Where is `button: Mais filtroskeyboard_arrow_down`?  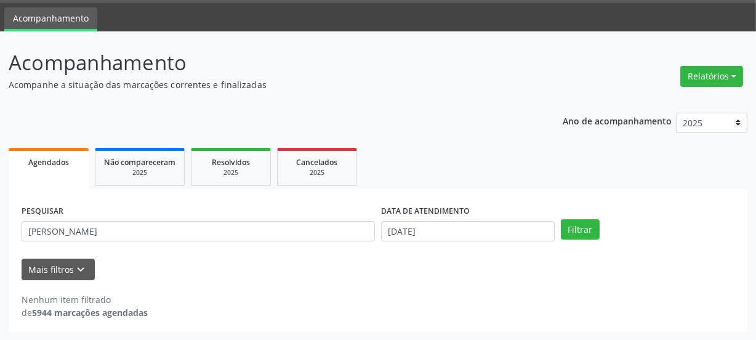 button: Mais filtroskeyboard_arrow_down is located at coordinates (58, 269).